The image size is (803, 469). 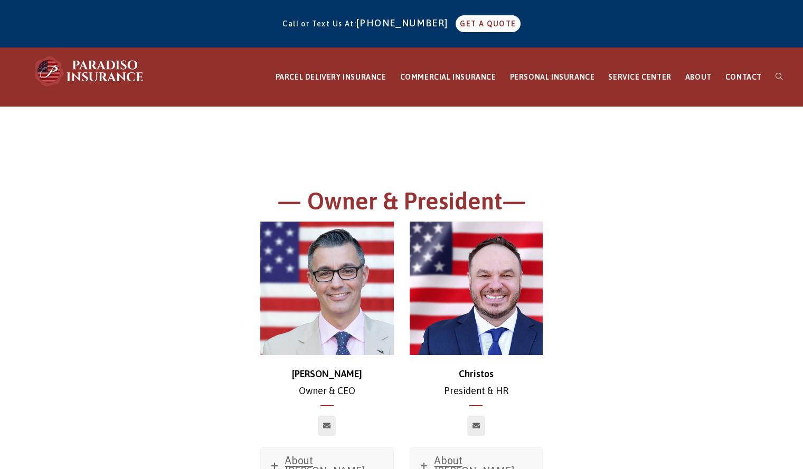 I want to click on span: PERSONAL INSURANCE, so click(x=552, y=77).